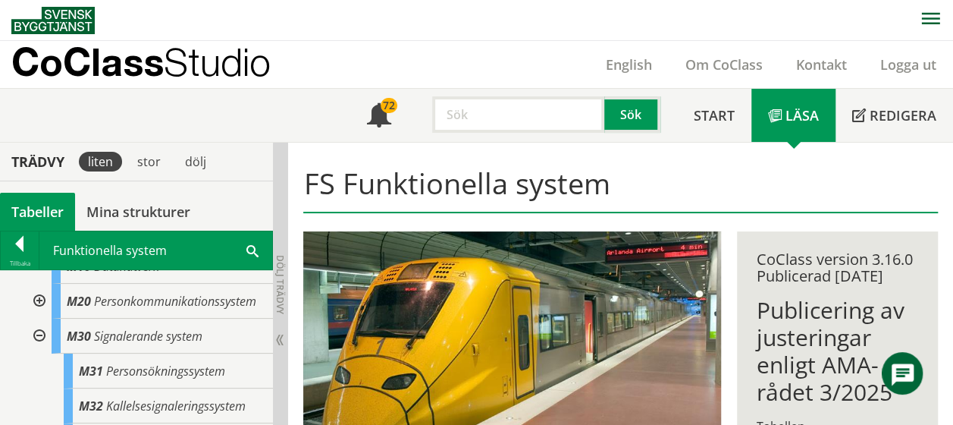 The height and width of the screenshot is (425, 953). I want to click on div: stor, so click(149, 161).